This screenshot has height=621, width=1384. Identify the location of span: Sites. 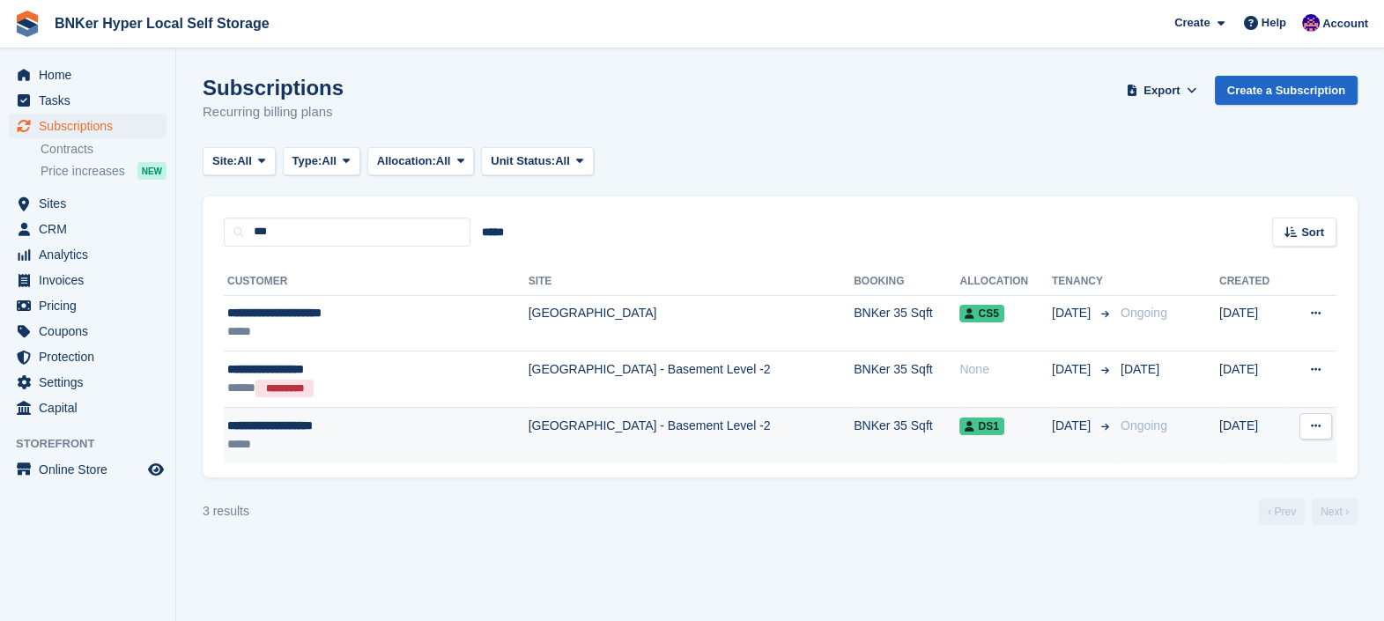
(92, 203).